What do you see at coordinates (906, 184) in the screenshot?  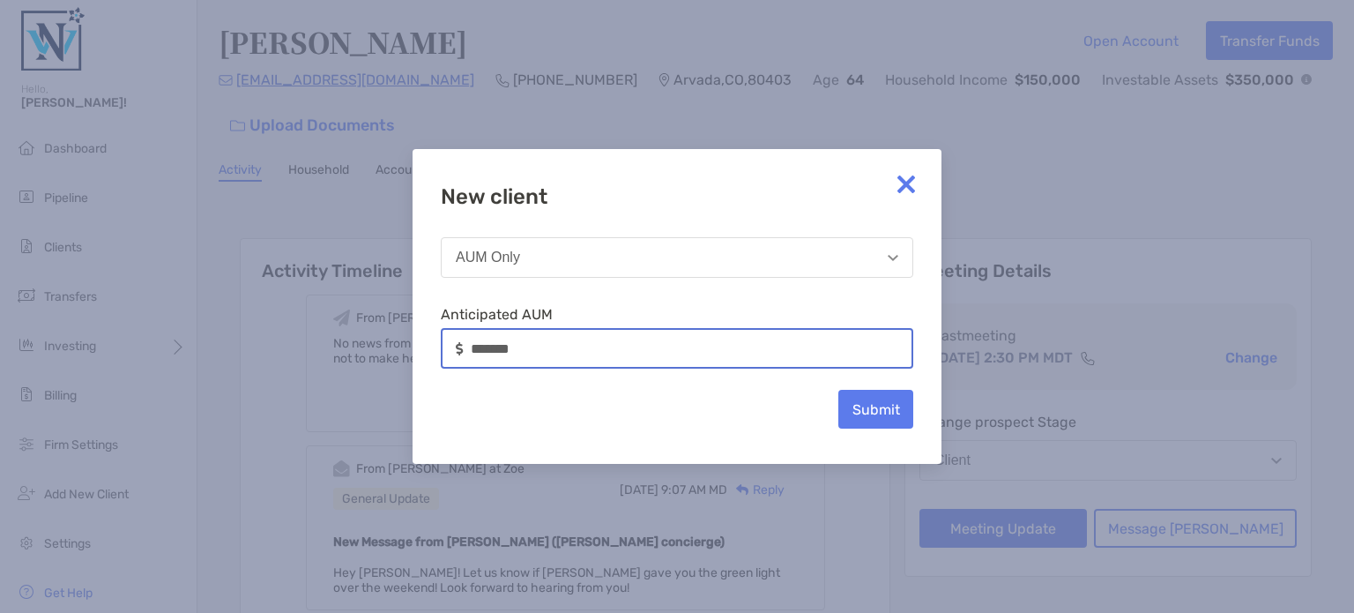 I see `img: close modal icon` at bounding box center [906, 184].